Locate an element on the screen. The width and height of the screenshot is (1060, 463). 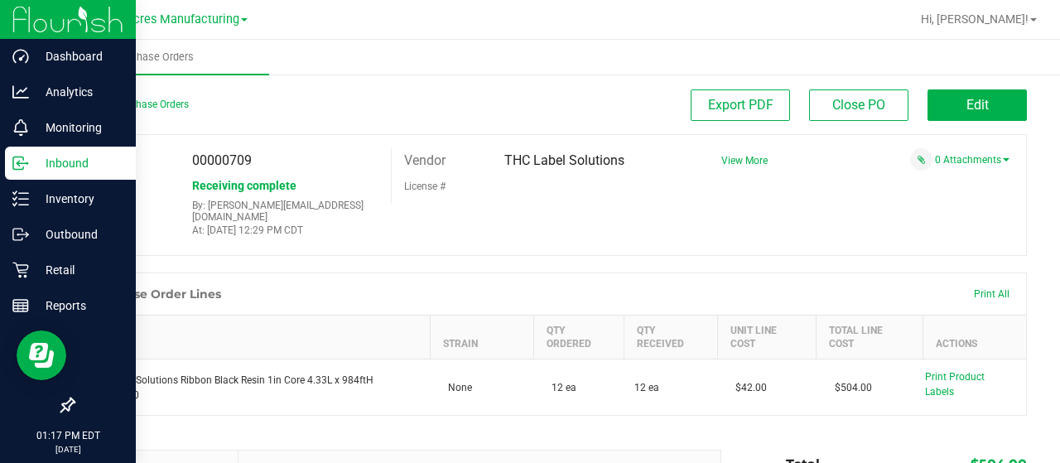
span: Green Acres Manufacturing is located at coordinates (165, 19).